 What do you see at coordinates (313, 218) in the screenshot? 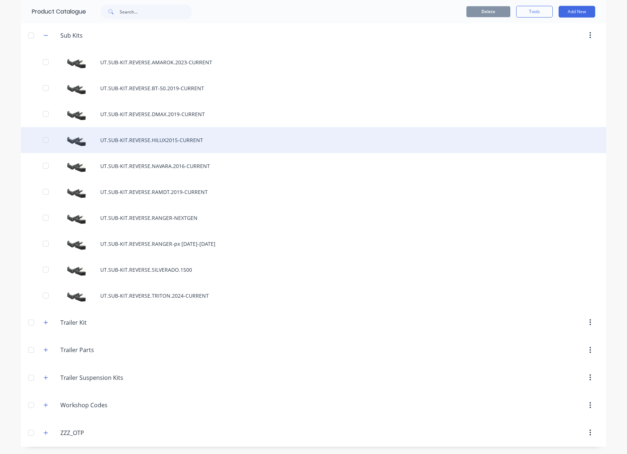
I see `div: UT.SUB-KIT.REVERSE.RANGER-NEXTGENUT.SUB-KIT.REVERSE.RANGER-NEXTGEN` at bounding box center [313, 218].